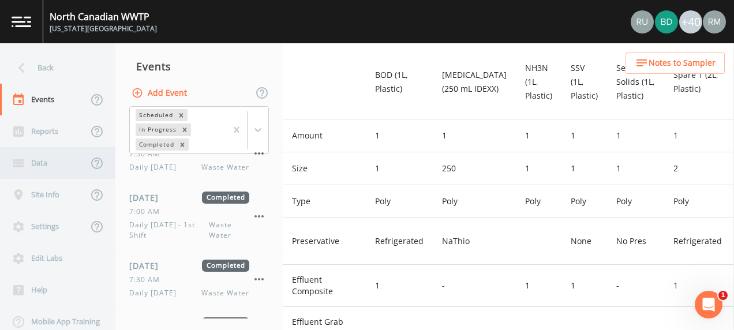 Image resolution: width=734 pixels, height=330 pixels. What do you see at coordinates (642, 22) in the screenshot?
I see `img: a5c06d64ce99e847b6841ccd0307af82` at bounding box center [642, 22].